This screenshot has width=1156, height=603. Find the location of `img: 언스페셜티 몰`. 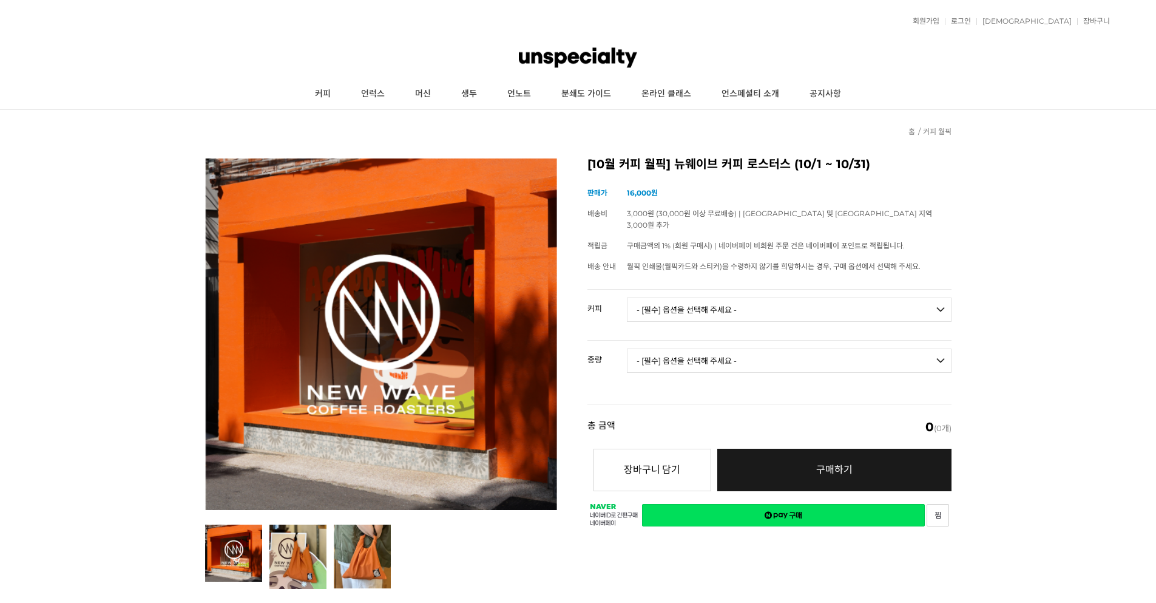

img: 언스페셜티 몰 is located at coordinates (578, 58).